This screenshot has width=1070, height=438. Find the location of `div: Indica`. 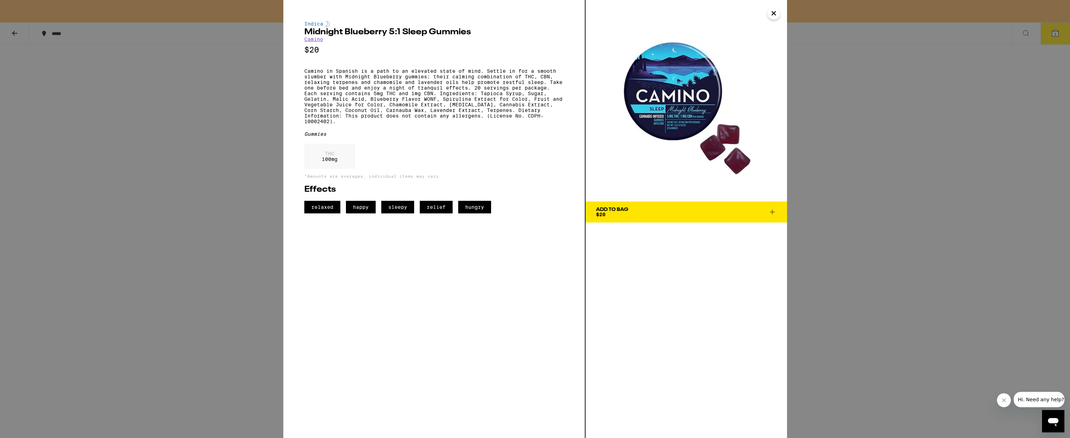

div: Indica is located at coordinates (434, 24).